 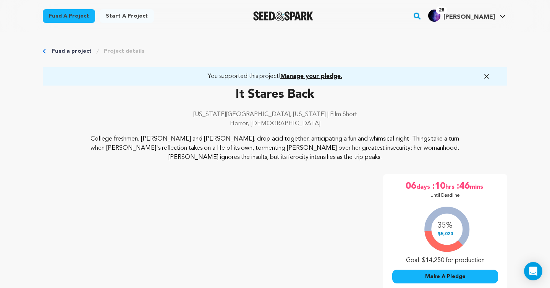 I want to click on span: hrs, so click(x=450, y=186).